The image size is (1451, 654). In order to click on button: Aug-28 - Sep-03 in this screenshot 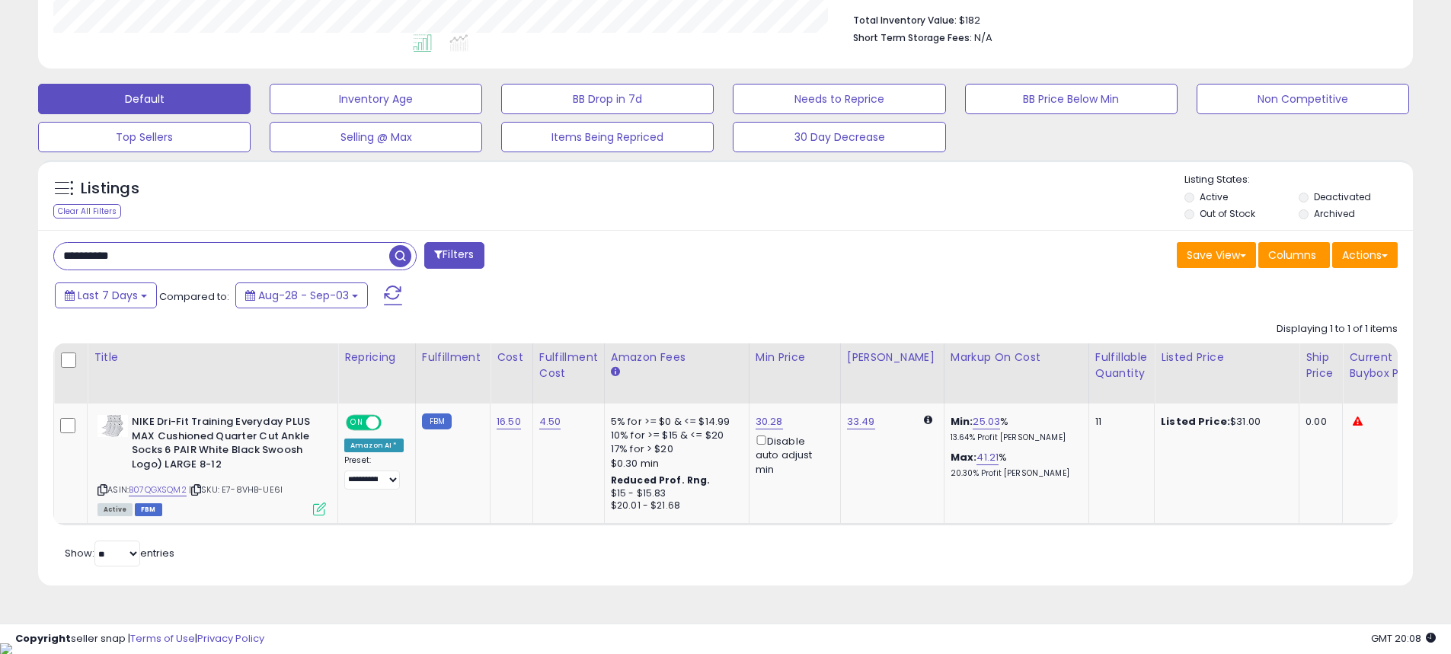, I will do `click(302, 295)`.